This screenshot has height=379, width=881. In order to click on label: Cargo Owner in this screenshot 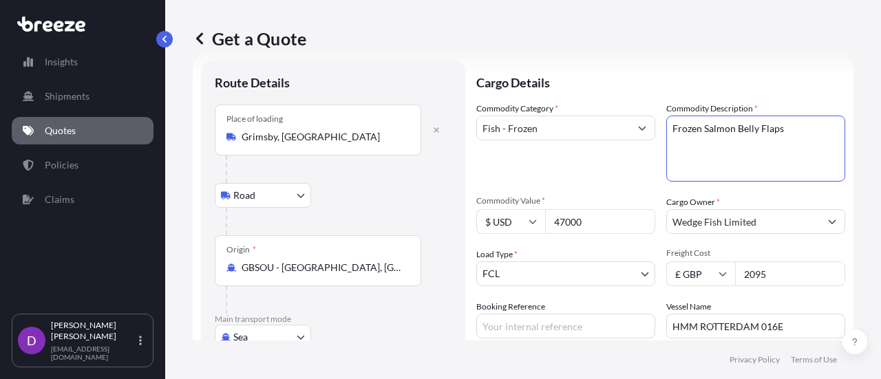, I will do `click(693, 202)`.